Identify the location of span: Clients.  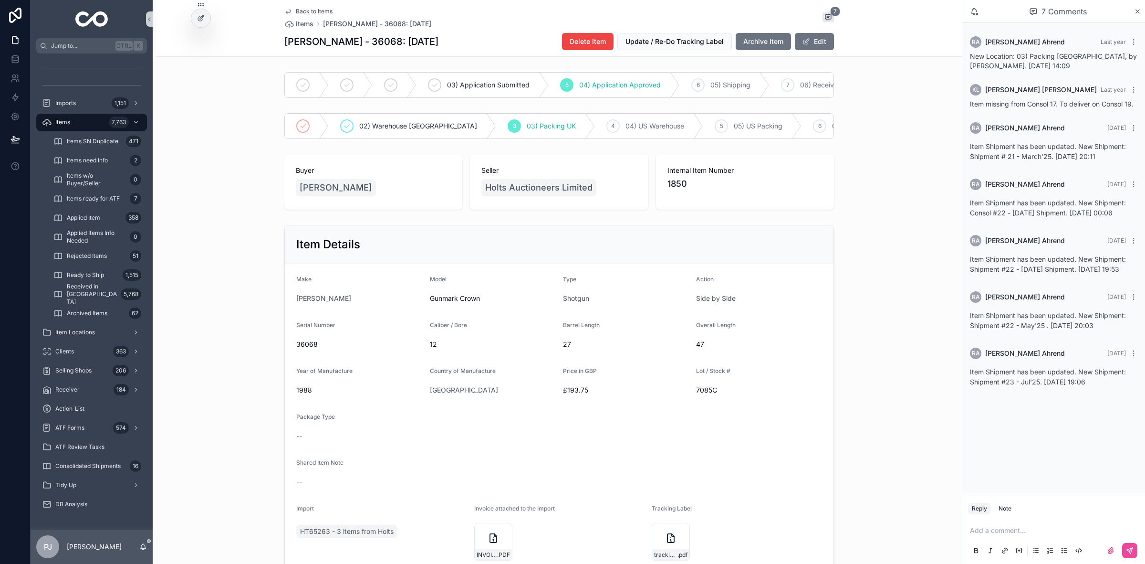
(64, 351).